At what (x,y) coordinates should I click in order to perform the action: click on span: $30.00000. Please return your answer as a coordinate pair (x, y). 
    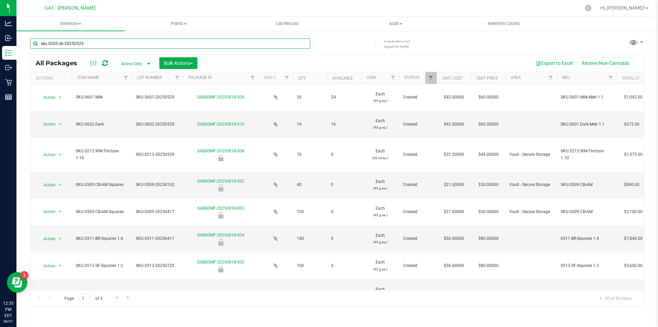
    Looking at the image, I should click on (489, 184).